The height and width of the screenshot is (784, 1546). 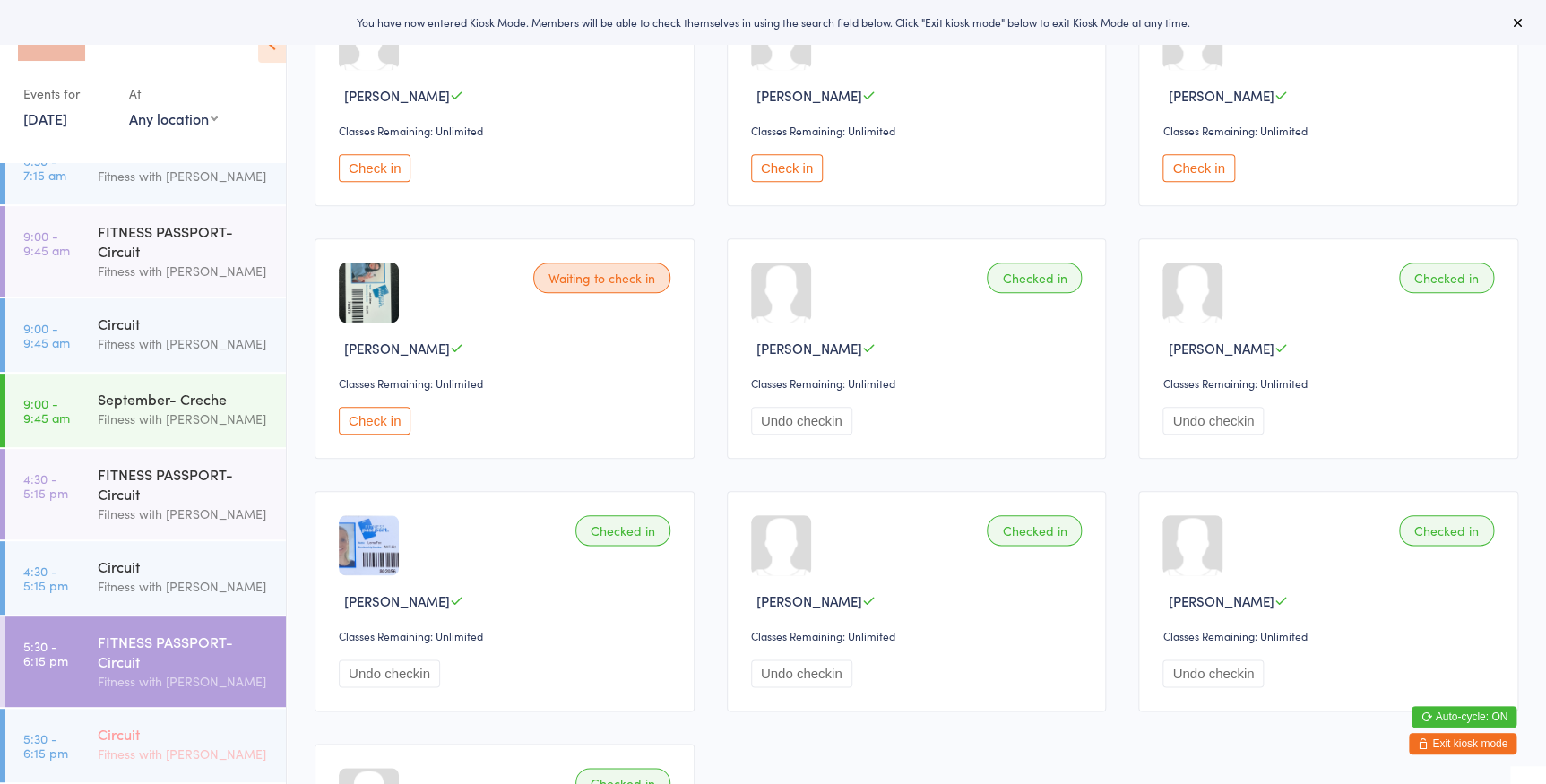 What do you see at coordinates (601, 278) in the screenshot?
I see `div: Waiting to check in` at bounding box center [601, 278].